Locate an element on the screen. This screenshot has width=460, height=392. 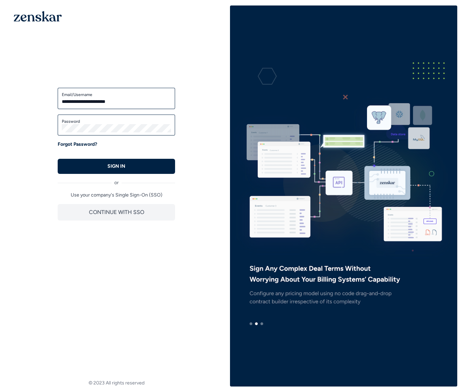
p: SIGN IN is located at coordinates (116, 166).